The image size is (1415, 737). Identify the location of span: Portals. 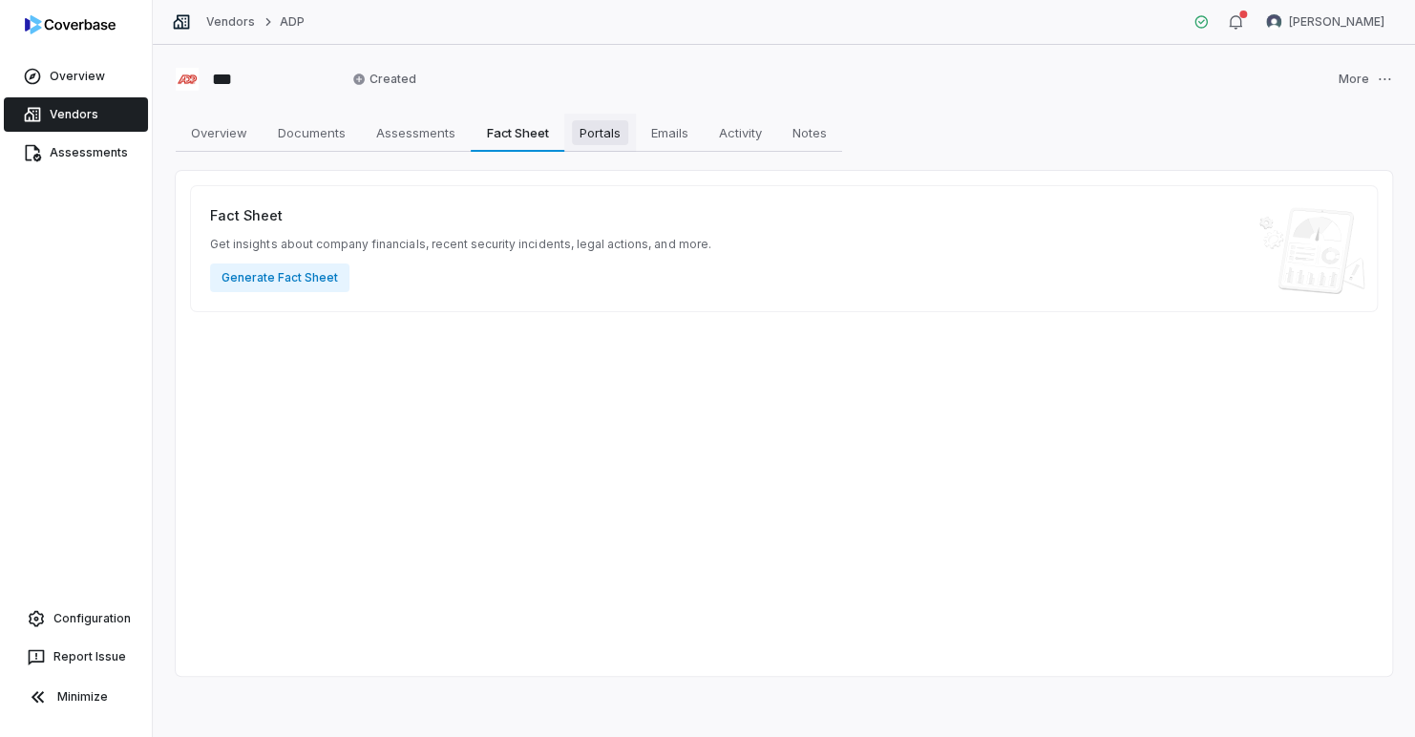
(600, 133).